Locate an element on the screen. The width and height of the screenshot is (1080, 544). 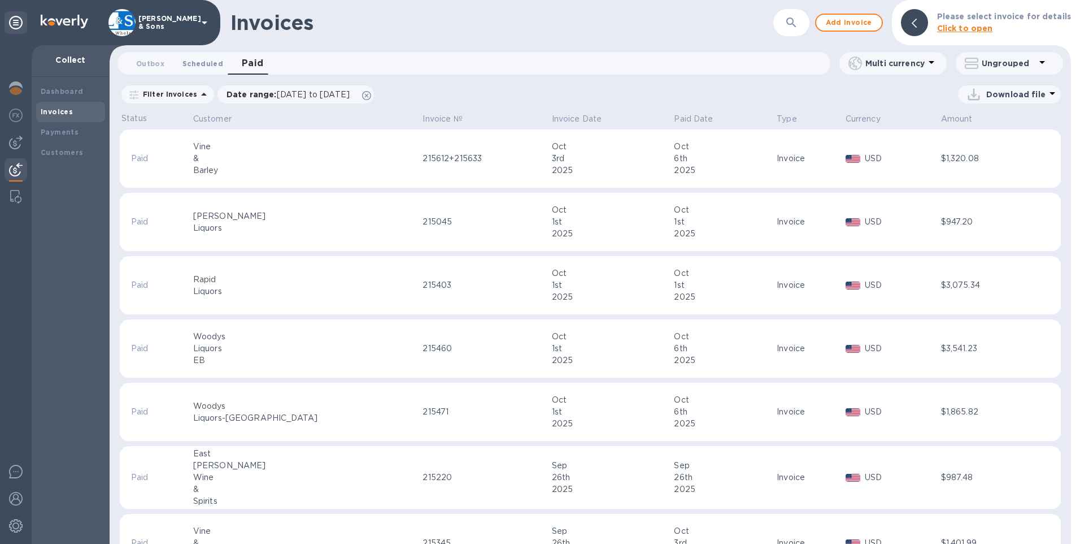
div: Unpin categories is located at coordinates (16, 23).